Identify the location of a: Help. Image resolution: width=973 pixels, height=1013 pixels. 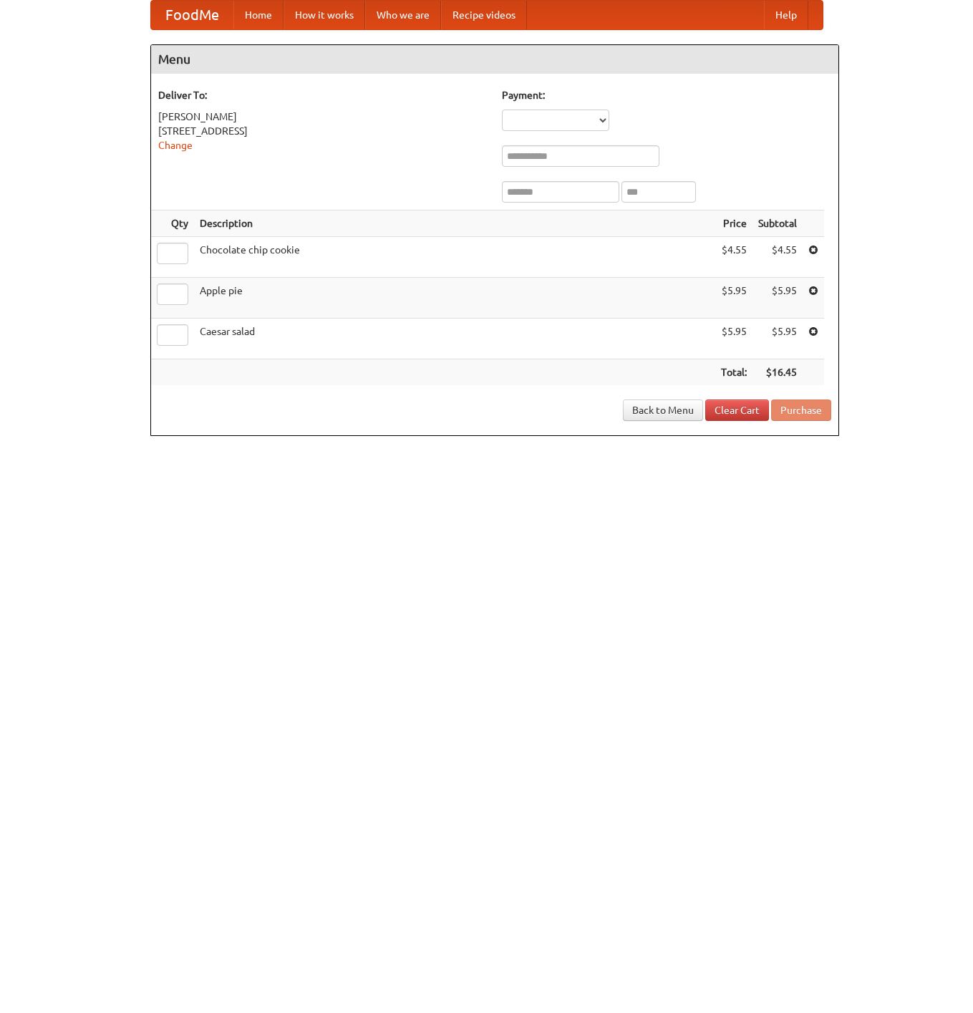
(786, 15).